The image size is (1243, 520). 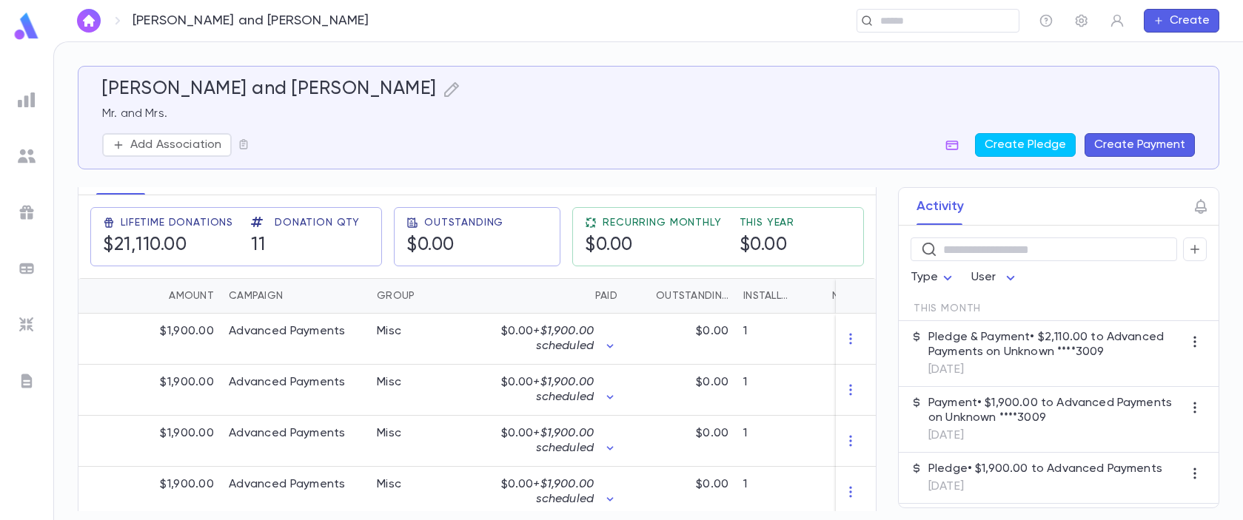 What do you see at coordinates (27, 156) in the screenshot?
I see `img: students_grey.60c7aba0da46da39d6d829b817ac14fc.svg` at bounding box center [27, 156].